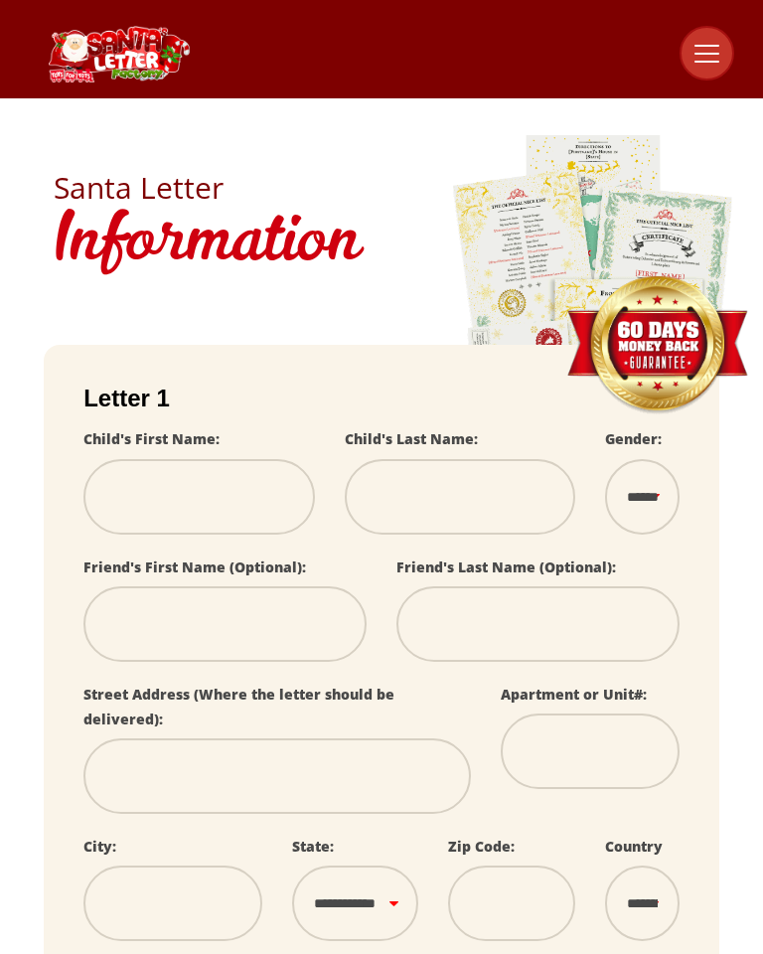 Image resolution: width=763 pixels, height=954 pixels. Describe the element at coordinates (506, 567) in the screenshot. I see `label: Friend's Last Name (Optional):` at that location.